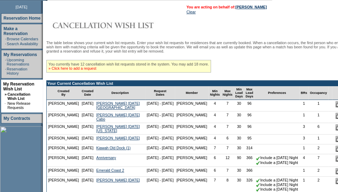 The width and height of the screenshot is (338, 192). What do you see at coordinates (319, 93) in the screenshot?
I see `td: Occupancy` at bounding box center [319, 93].